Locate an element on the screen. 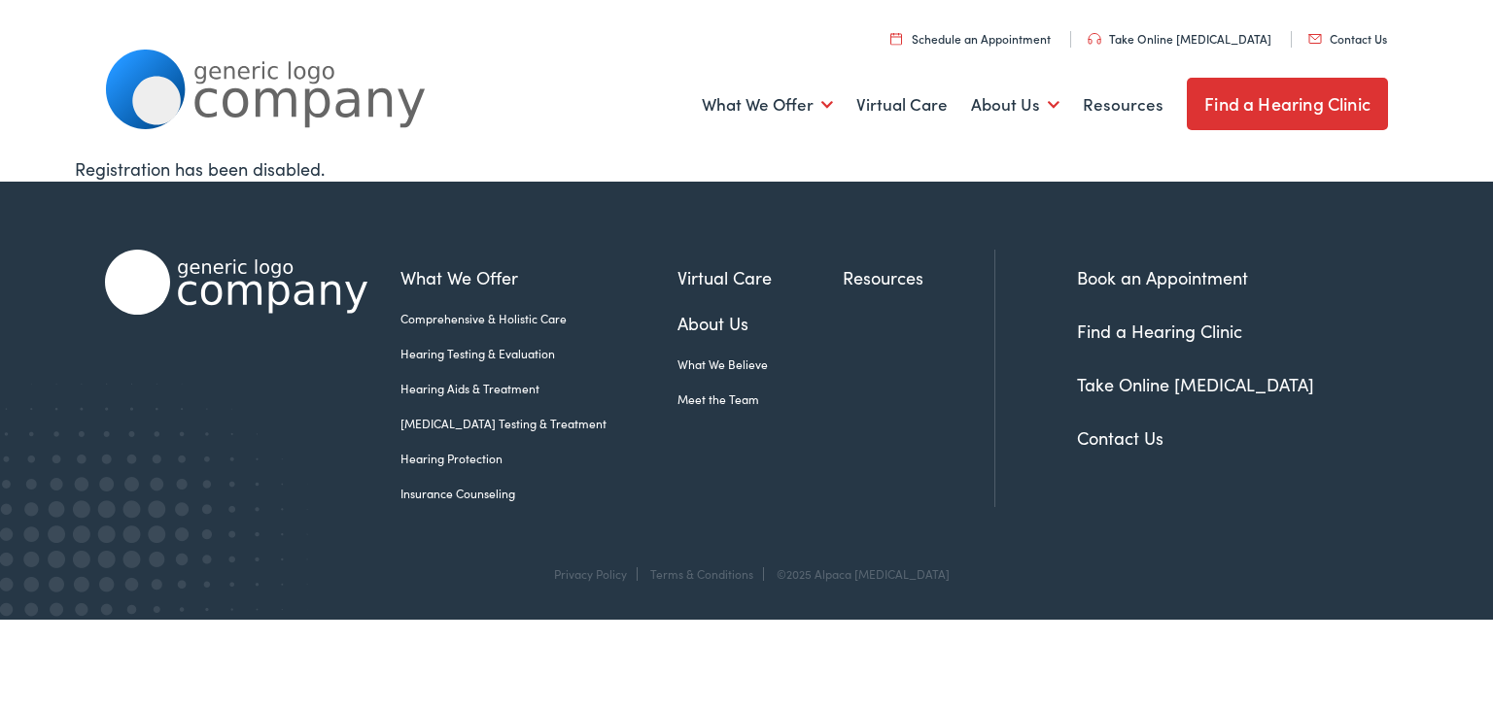 Image resolution: width=1493 pixels, height=709 pixels. a: Privacy Policy is located at coordinates (590, 573).